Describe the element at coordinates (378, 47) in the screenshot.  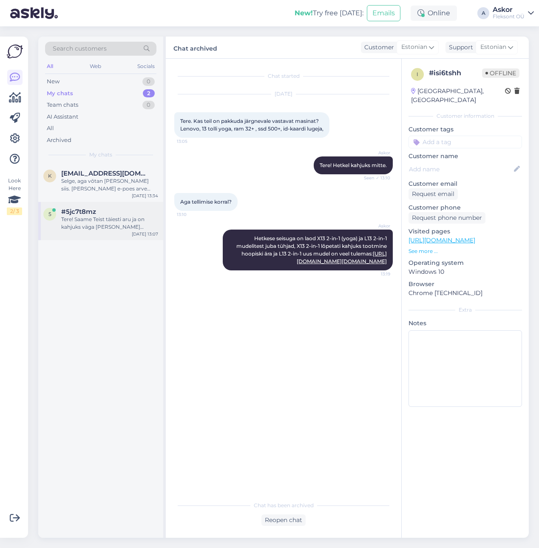
I see `div: Customer` at that location.